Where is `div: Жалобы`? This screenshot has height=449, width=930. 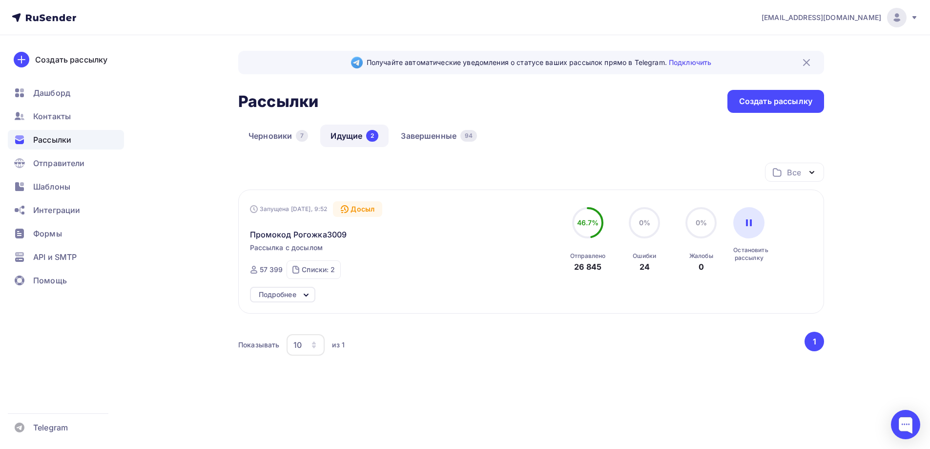
div: Жалобы is located at coordinates (701, 256).